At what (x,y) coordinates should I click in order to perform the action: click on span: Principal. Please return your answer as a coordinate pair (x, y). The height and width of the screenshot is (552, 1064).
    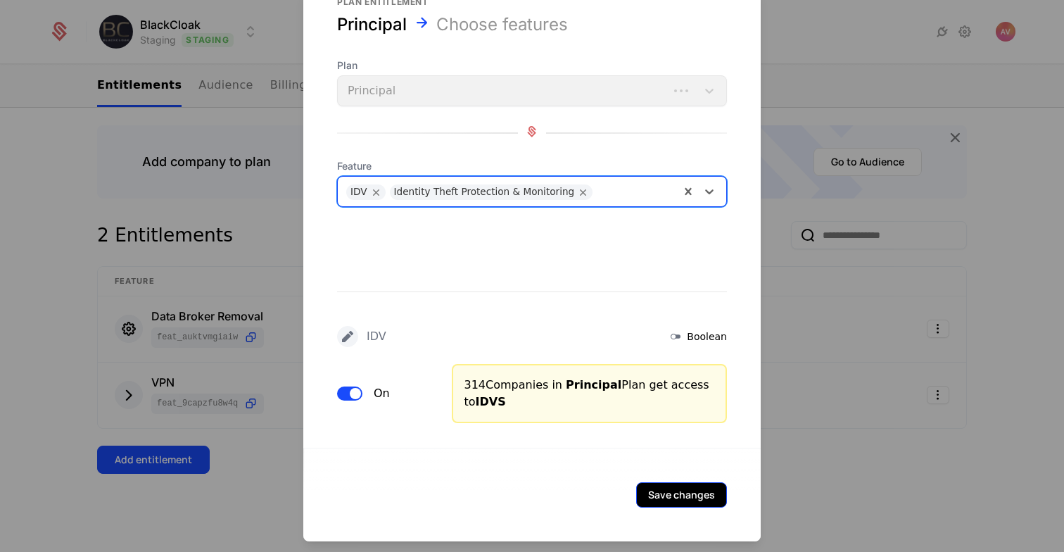
    Looking at the image, I should click on (593, 384).